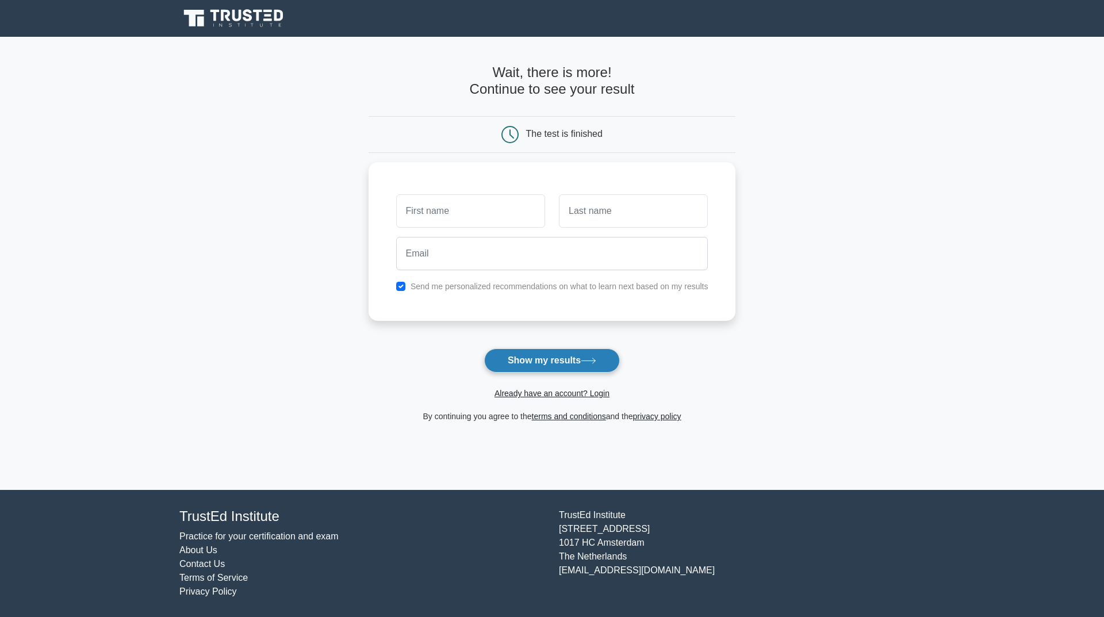  I want to click on a: Already have an account? Login, so click(552, 393).